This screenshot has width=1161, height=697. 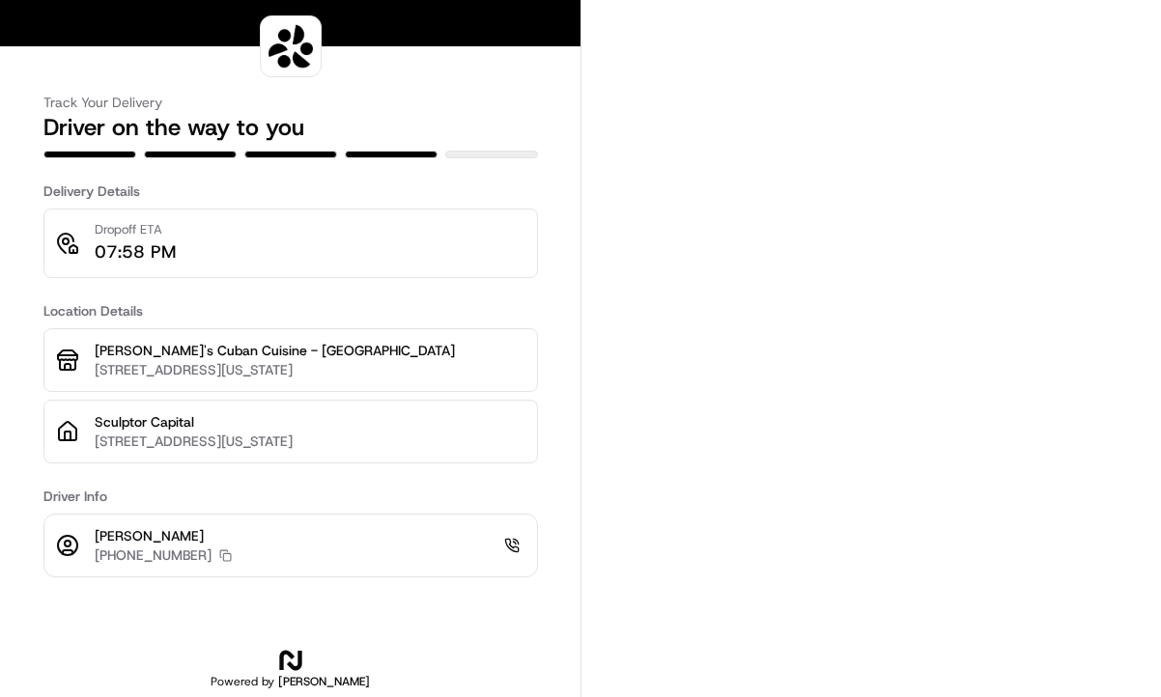 I want to click on h3: Driver Info, so click(x=291, y=496).